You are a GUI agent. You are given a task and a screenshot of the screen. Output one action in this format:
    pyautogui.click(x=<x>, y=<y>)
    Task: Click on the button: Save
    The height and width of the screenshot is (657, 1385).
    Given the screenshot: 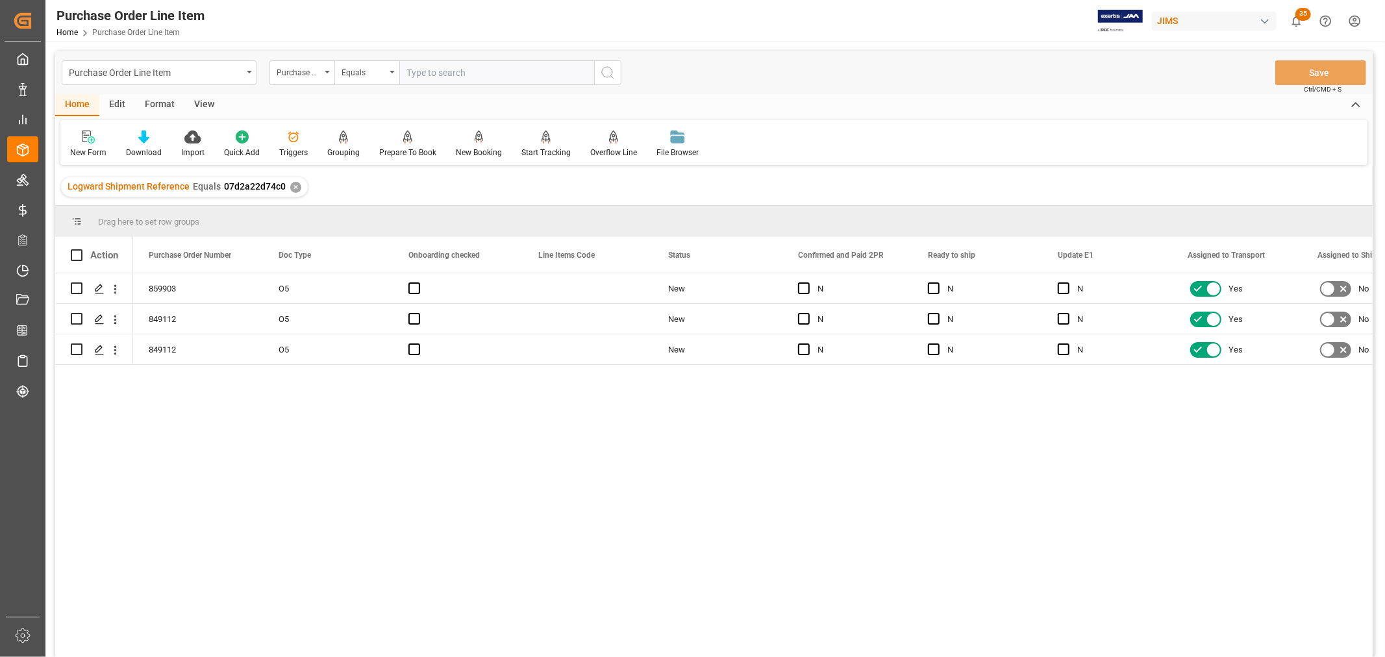 What is the action you would take?
    pyautogui.click(x=1321, y=73)
    